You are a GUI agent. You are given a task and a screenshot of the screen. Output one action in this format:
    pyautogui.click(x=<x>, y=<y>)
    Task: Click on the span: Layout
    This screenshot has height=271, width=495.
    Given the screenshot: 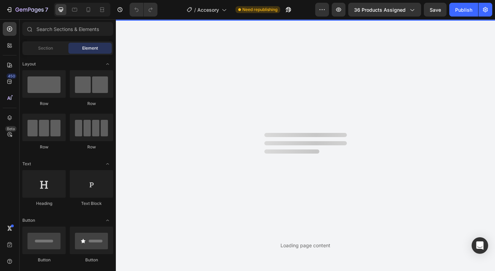 What is the action you would take?
    pyautogui.click(x=29, y=64)
    